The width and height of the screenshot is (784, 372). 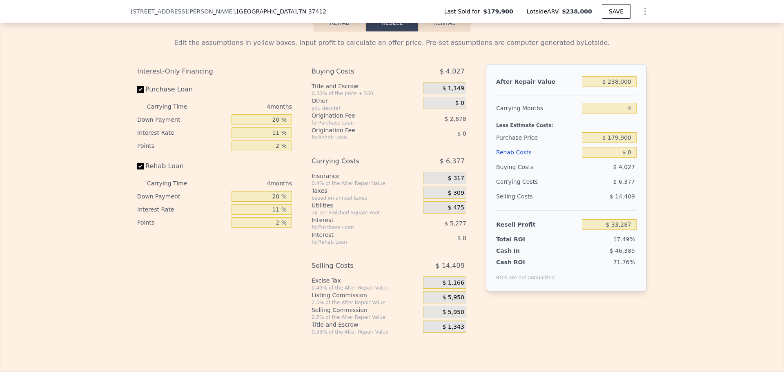 I want to click on div: you decide!, so click(x=365, y=108).